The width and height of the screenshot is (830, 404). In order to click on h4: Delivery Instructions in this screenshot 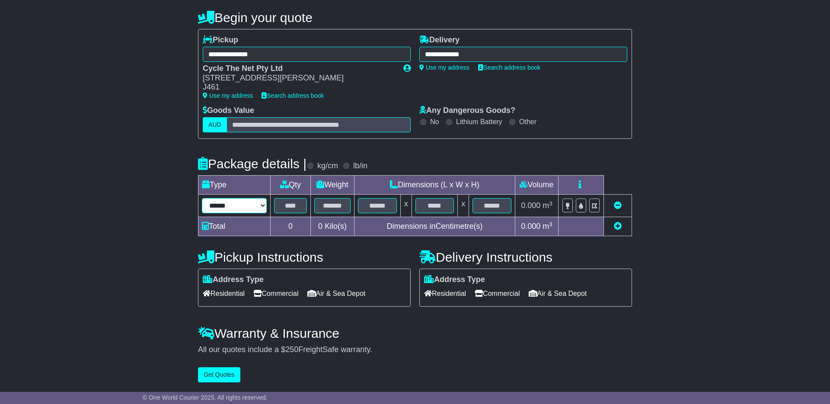, I will do `click(525, 257)`.